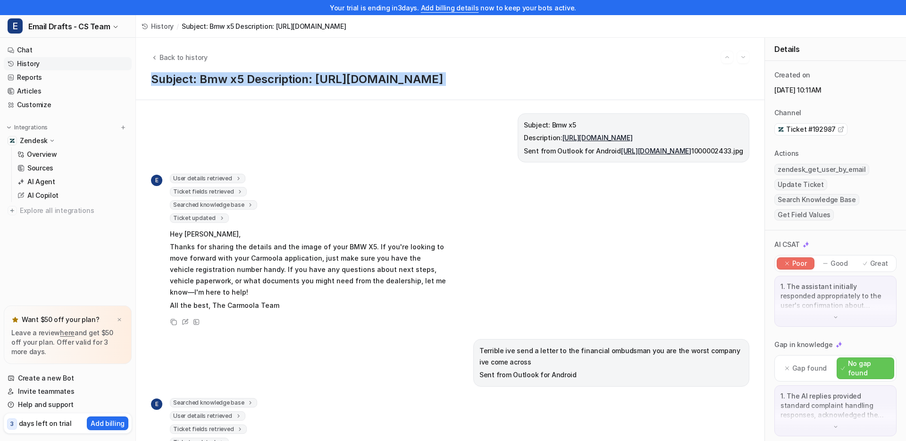  I want to click on p: Leave a review and get $50 off your plan. Offer valid for 3 more days., so click(67, 342).